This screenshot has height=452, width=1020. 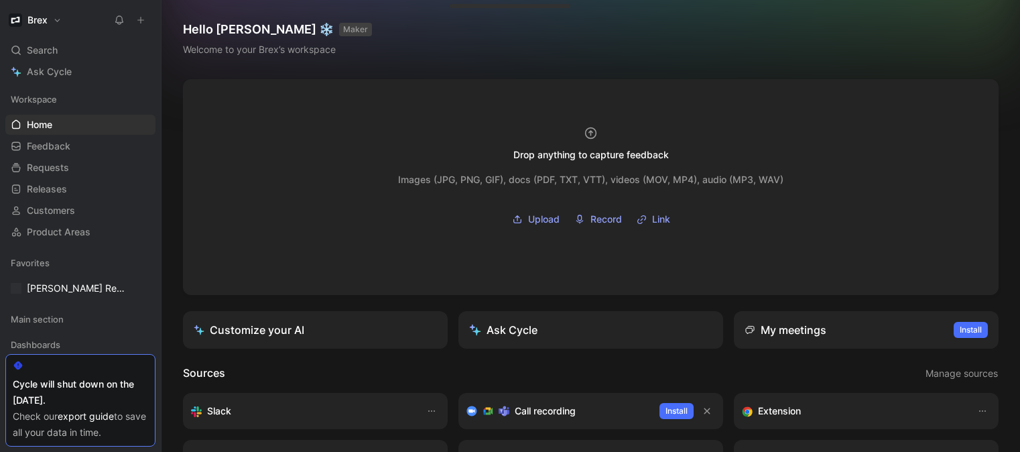 I want to click on span: Home, so click(x=40, y=125).